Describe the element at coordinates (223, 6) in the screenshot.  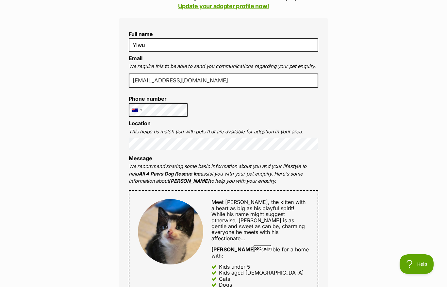
I see `a: Update your adopter profile now!` at that location.